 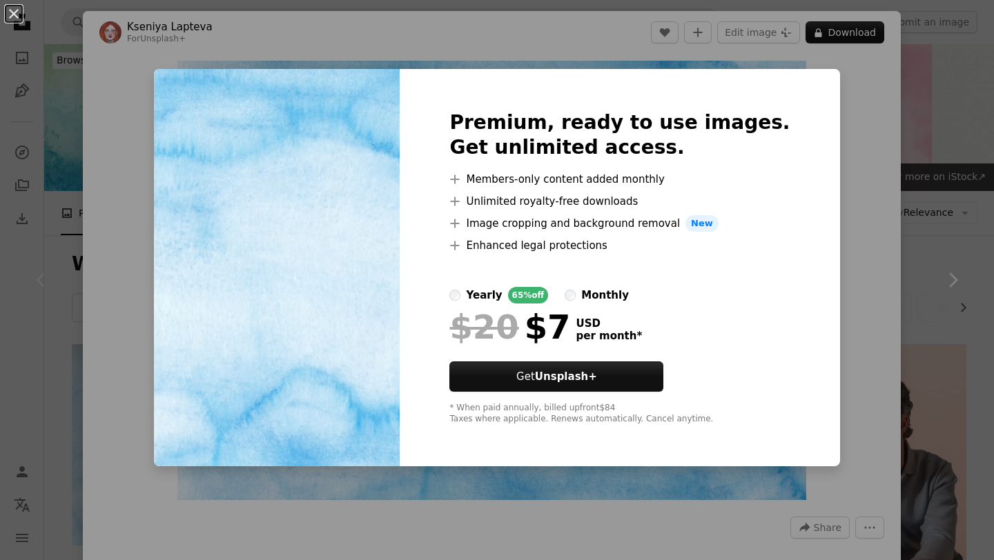 I want to click on div: yearly, so click(x=484, y=295).